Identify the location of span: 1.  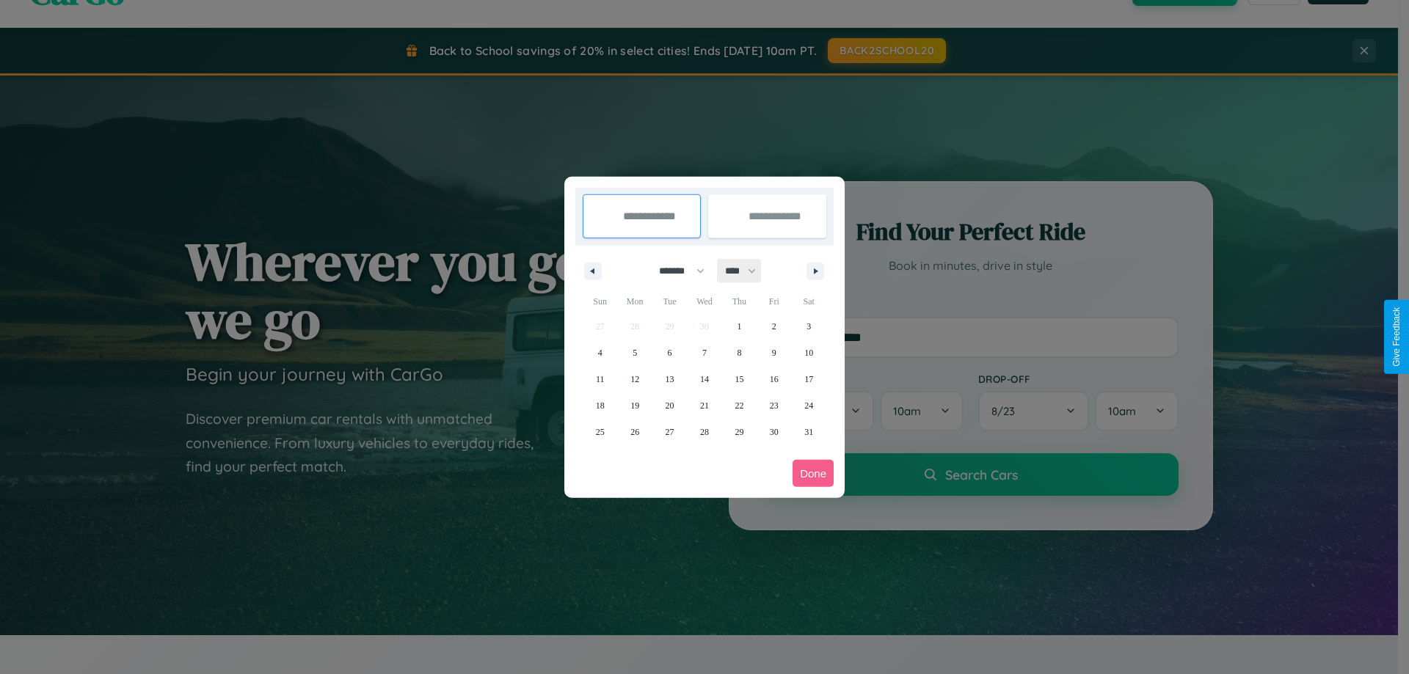
(739, 327).